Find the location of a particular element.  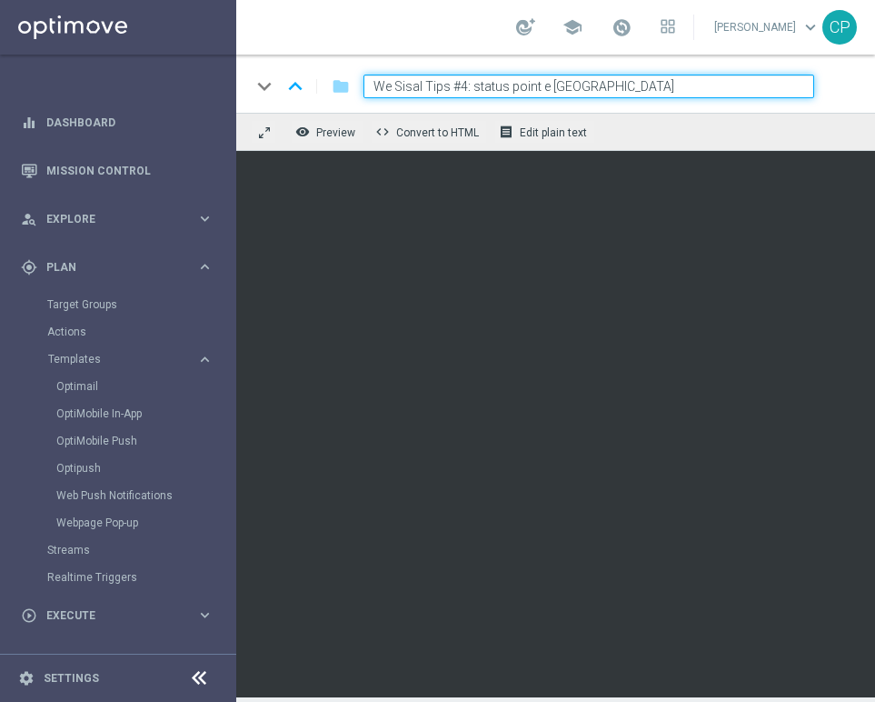

div: OptiMobile Push is located at coordinates (145, 441).